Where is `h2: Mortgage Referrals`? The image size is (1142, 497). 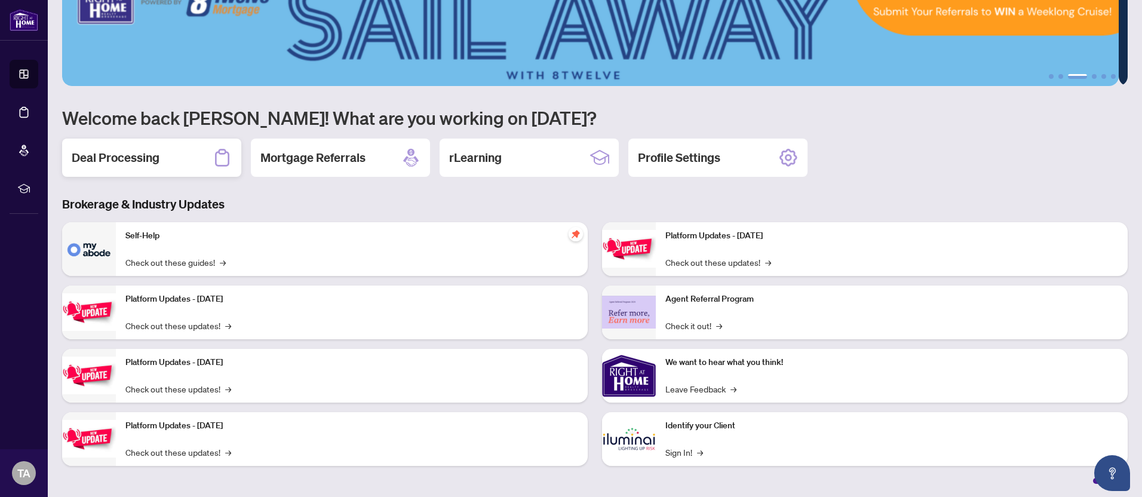
h2: Mortgage Referrals is located at coordinates (313, 158).